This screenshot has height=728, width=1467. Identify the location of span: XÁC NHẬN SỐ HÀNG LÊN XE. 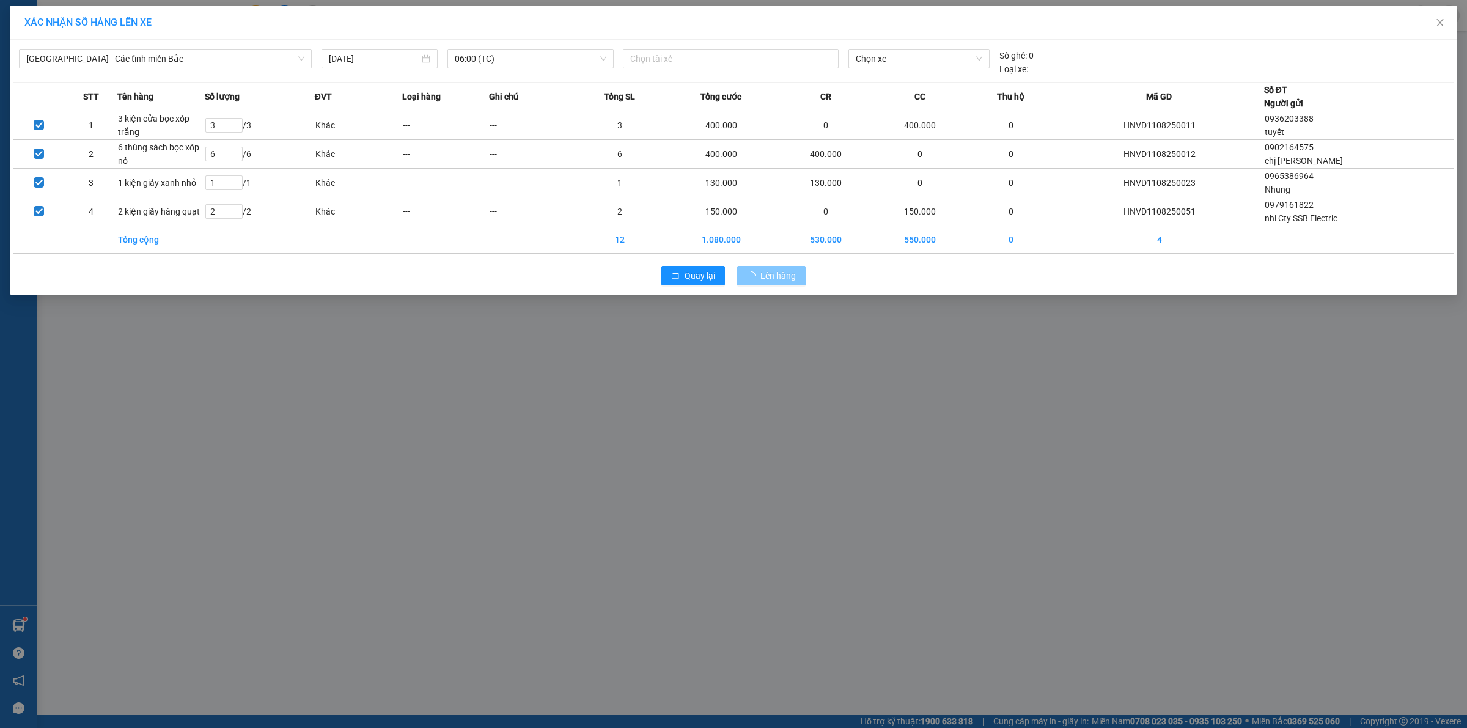
(88, 22).